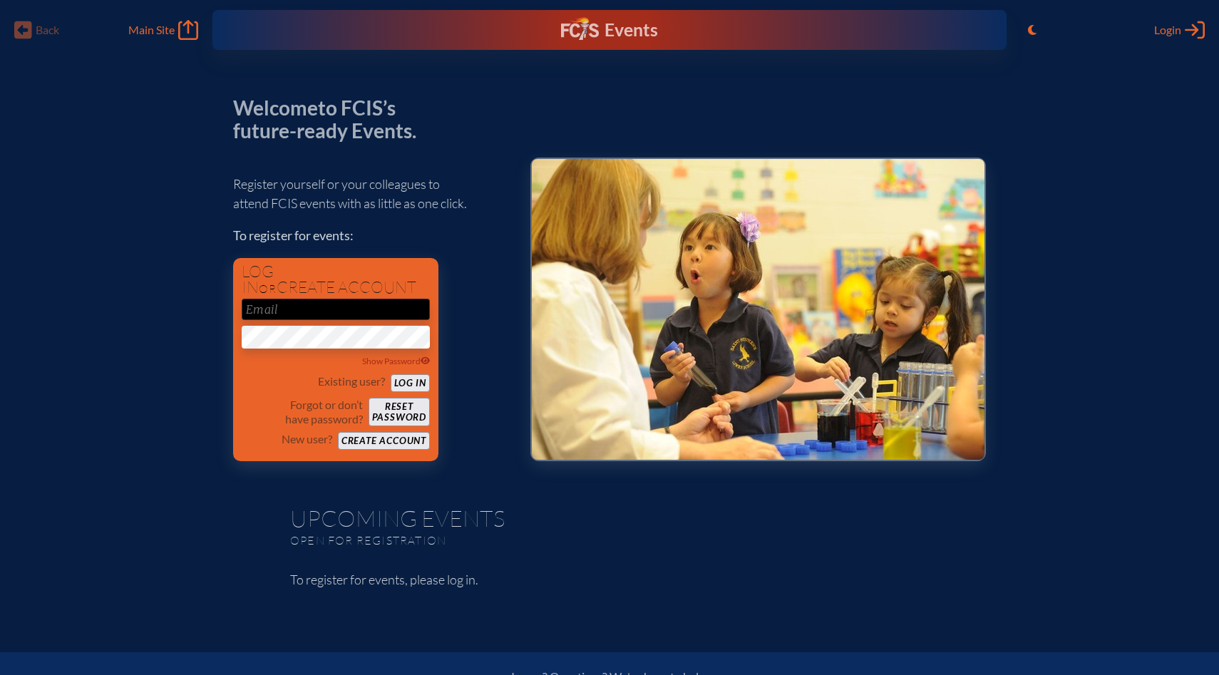 The height and width of the screenshot is (675, 1219). What do you see at coordinates (609, 30) in the screenshot?
I see `div: FCIS Events — Future ready` at bounding box center [609, 30].